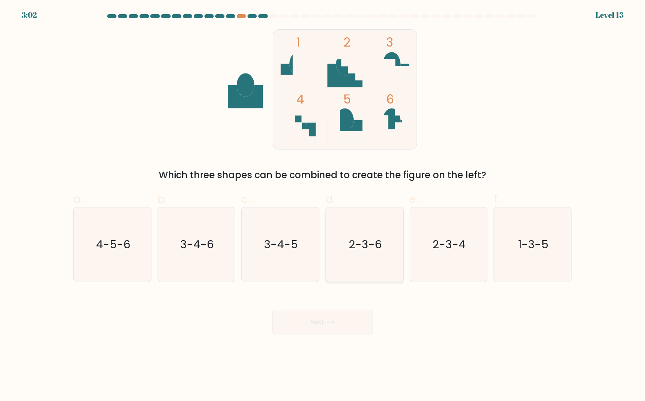 Image resolution: width=645 pixels, height=401 pixels. Describe the element at coordinates (298, 42) in the screenshot. I see `tspan: 1` at that location.